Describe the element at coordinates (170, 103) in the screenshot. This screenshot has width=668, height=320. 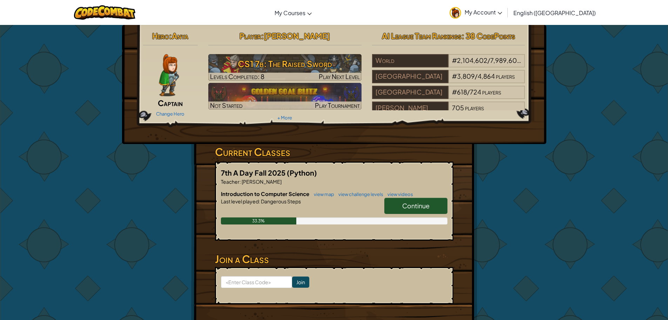
I see `span: Captain` at that location.